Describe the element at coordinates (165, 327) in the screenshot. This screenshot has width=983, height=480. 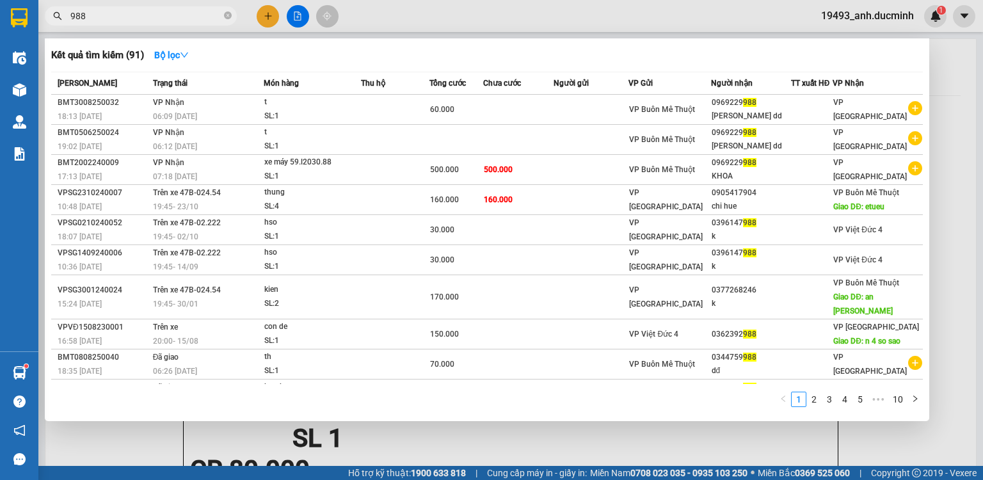
I see `span: Trên xe` at that location.